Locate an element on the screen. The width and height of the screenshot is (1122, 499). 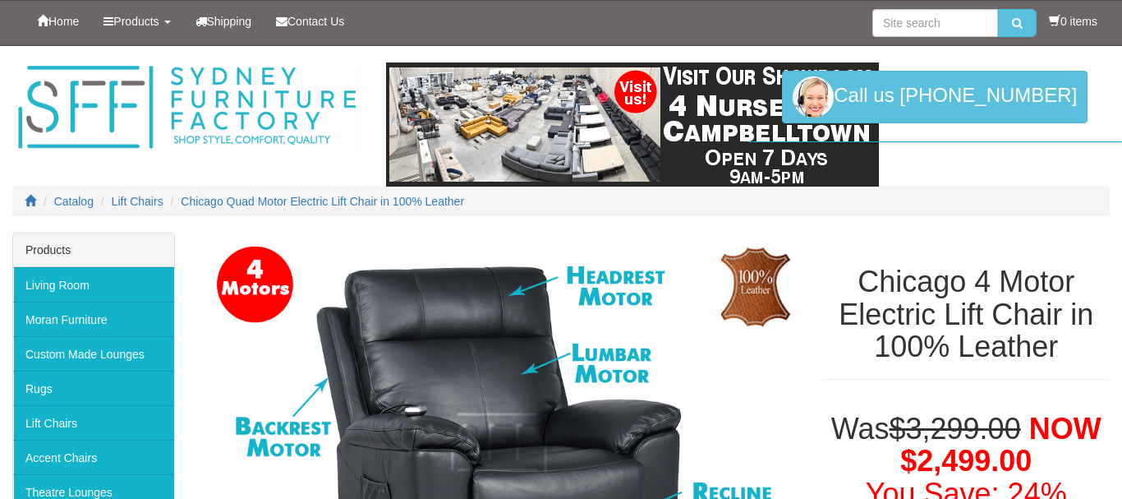
span: Home is located at coordinates (63, 21).